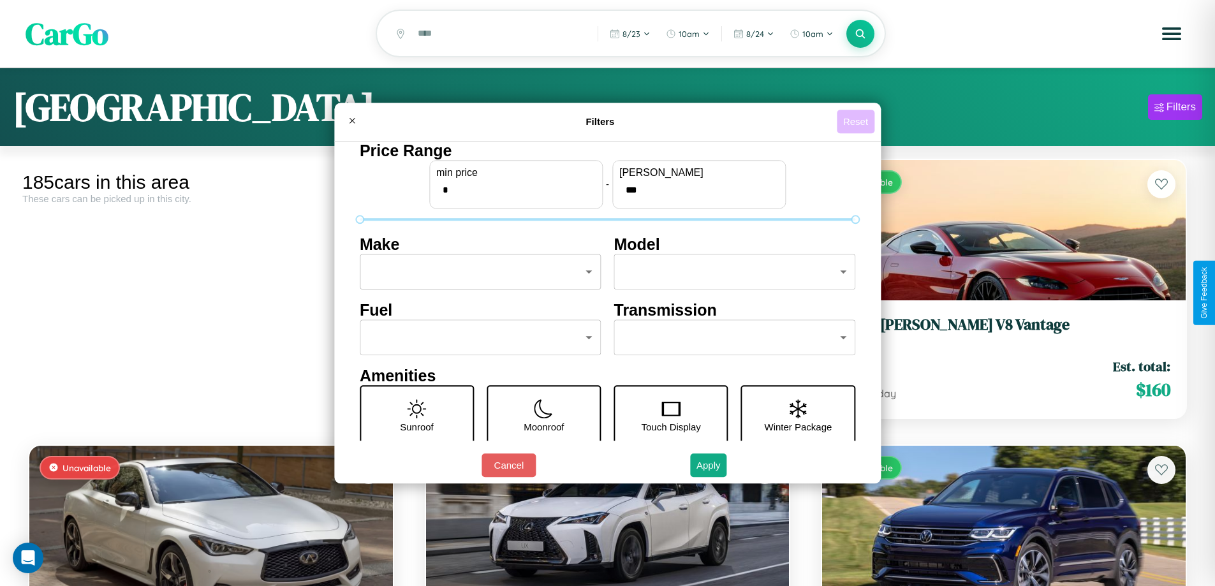 This screenshot has height=586, width=1215. Describe the element at coordinates (855, 121) in the screenshot. I see `button: Reset` at that location.